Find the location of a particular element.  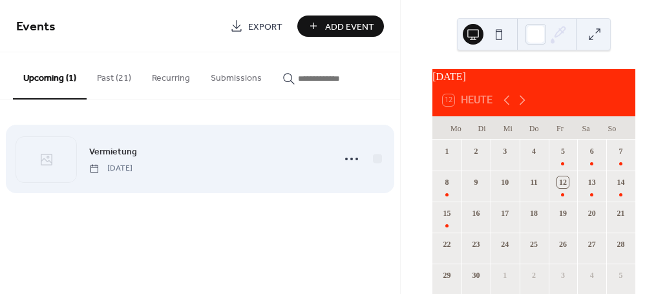

div: 23 is located at coordinates (476, 244).